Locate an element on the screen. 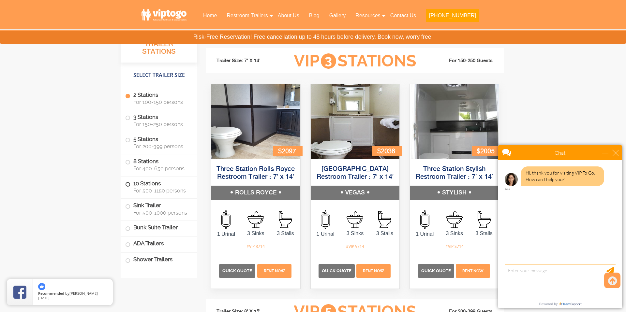 The height and width of the screenshot is (312, 626). span: For 150-250 persons is located at coordinates (161, 124).